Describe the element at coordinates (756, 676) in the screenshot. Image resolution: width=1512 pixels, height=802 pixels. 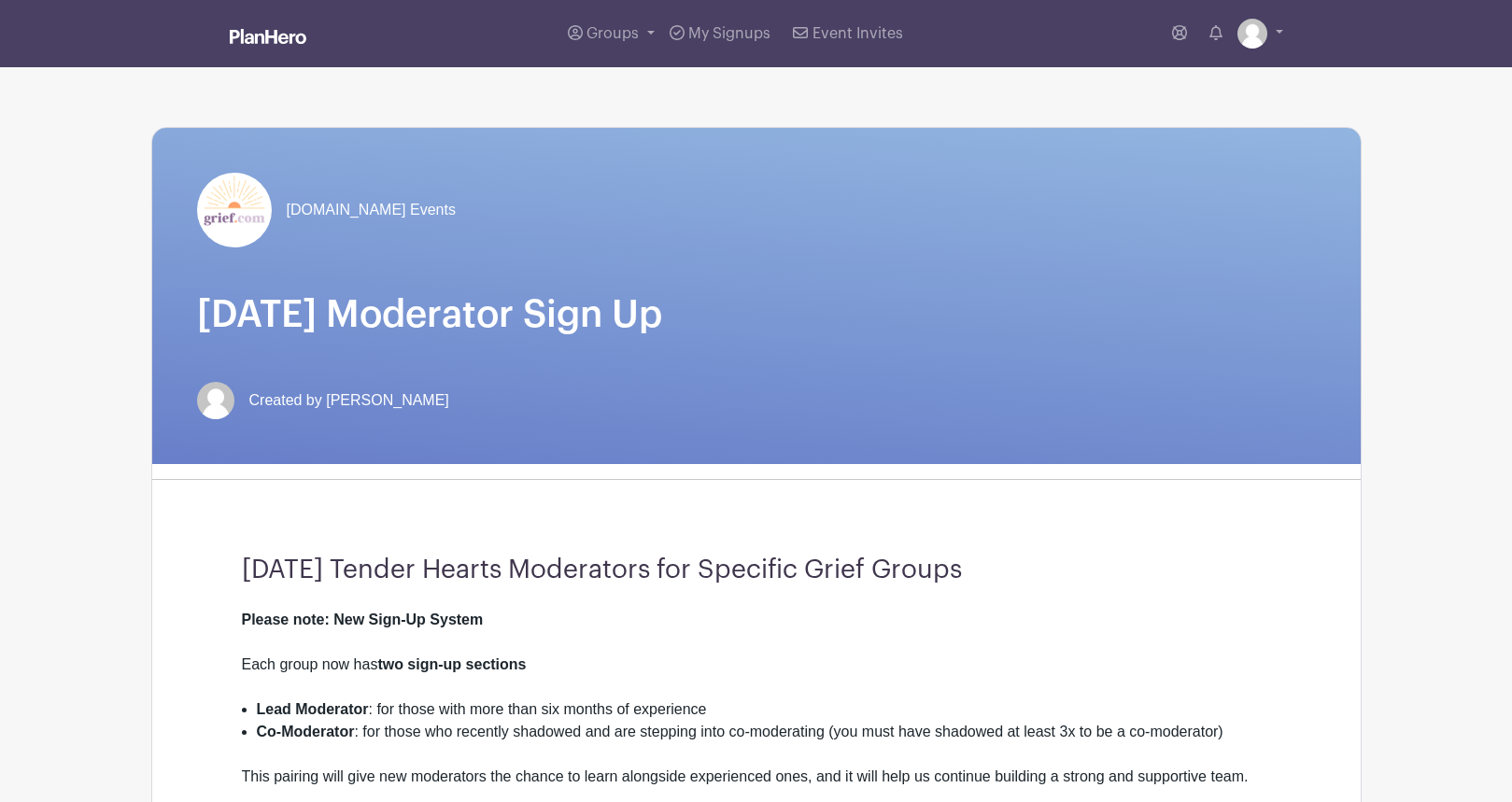
I see `div: Each group now has` at that location.